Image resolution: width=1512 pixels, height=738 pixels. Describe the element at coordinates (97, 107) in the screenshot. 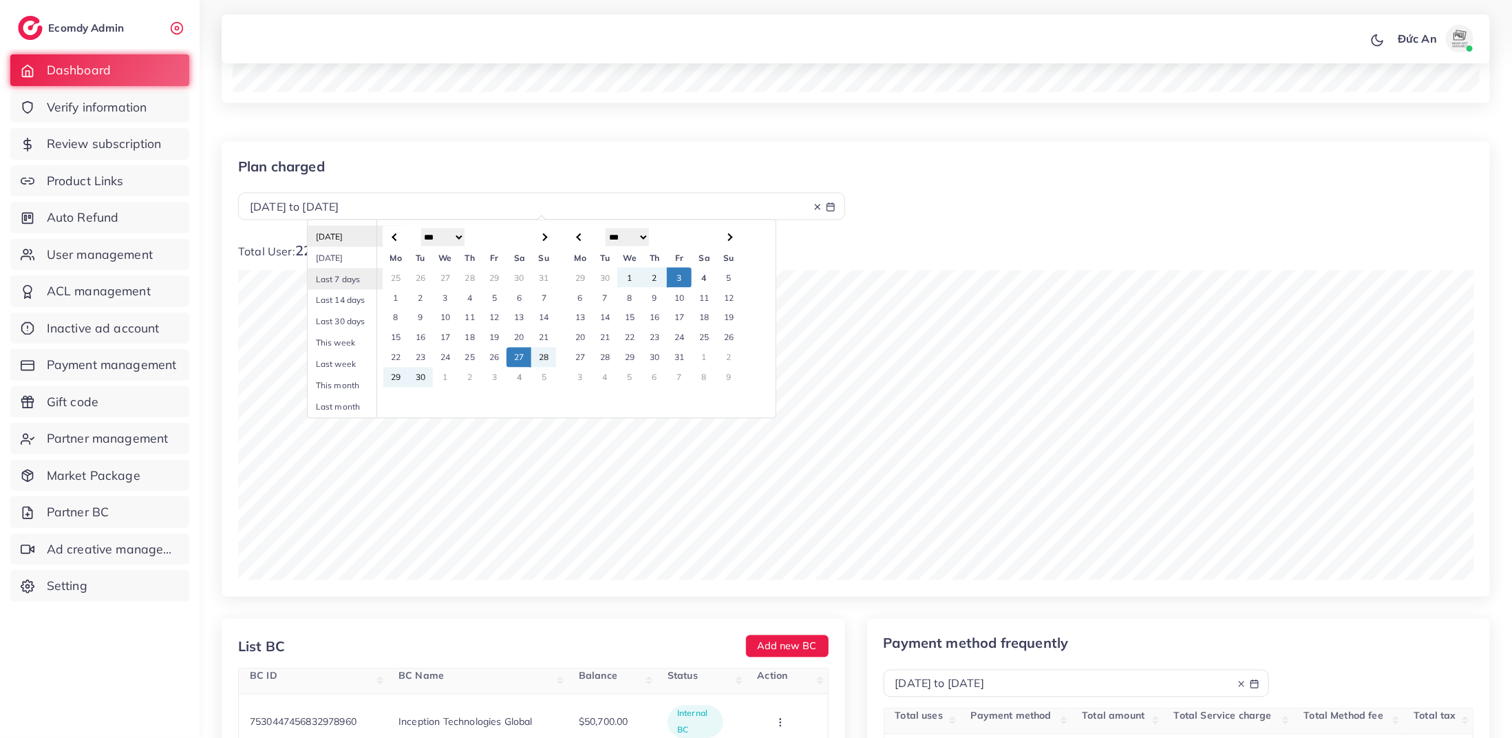

I see `span: Verify information` at that location.